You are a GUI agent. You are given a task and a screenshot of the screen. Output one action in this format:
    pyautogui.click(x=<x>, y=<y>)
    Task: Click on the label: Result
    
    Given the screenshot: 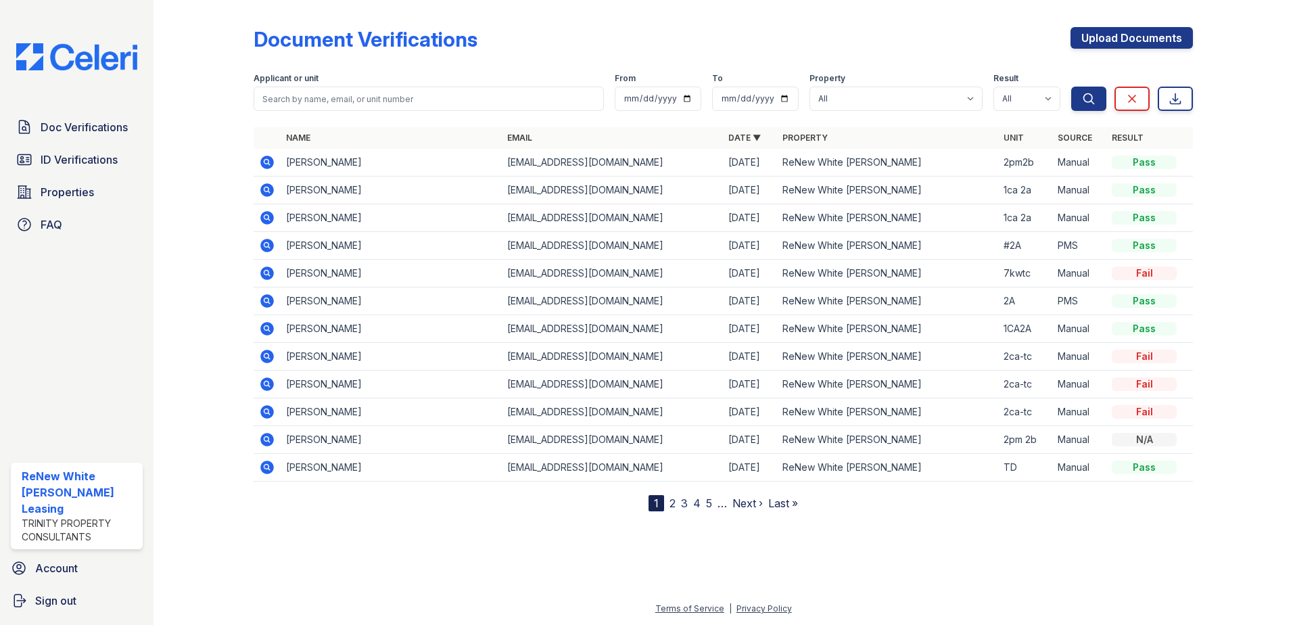 What is the action you would take?
    pyautogui.click(x=1005, y=78)
    